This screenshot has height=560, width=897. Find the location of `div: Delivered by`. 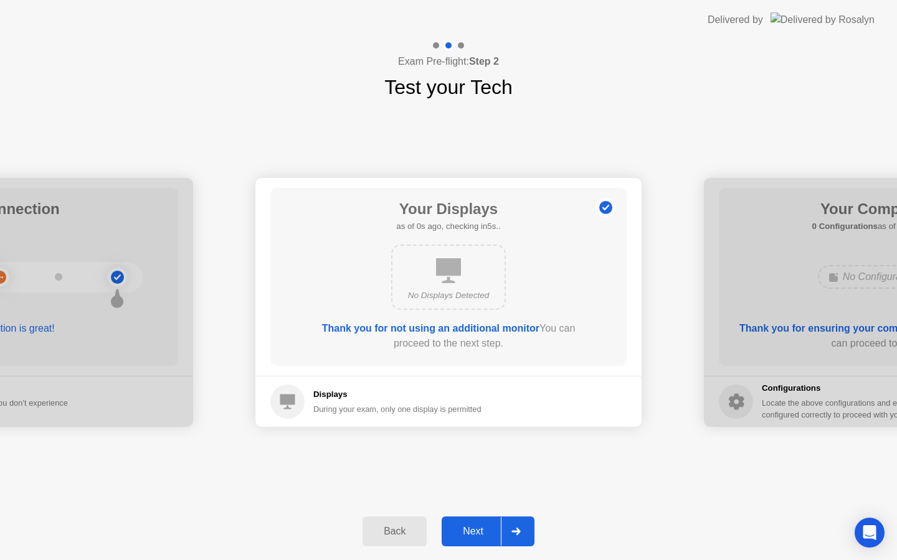

div: Delivered by is located at coordinates (735, 20).